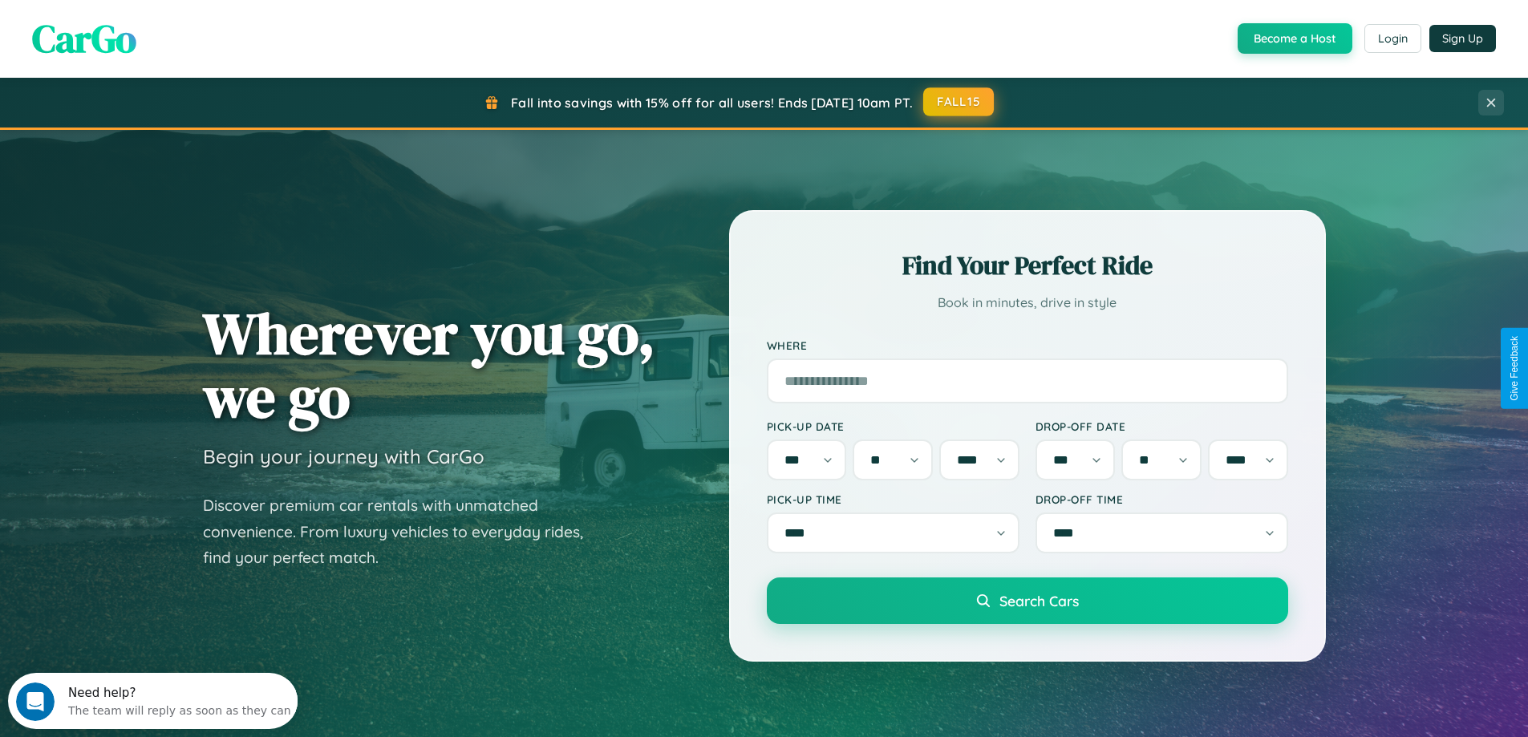 The height and width of the screenshot is (737, 1528). I want to click on label: Drop-off Date, so click(1162, 426).